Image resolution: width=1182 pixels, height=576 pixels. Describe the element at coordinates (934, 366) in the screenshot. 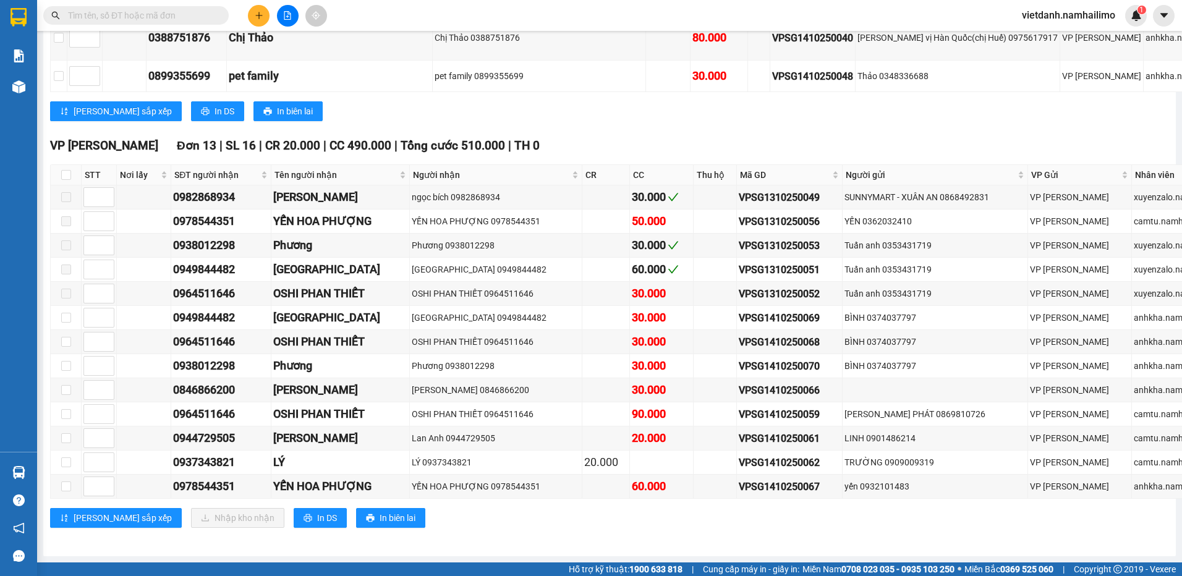

I see `div: BÌNH 0374037797` at that location.